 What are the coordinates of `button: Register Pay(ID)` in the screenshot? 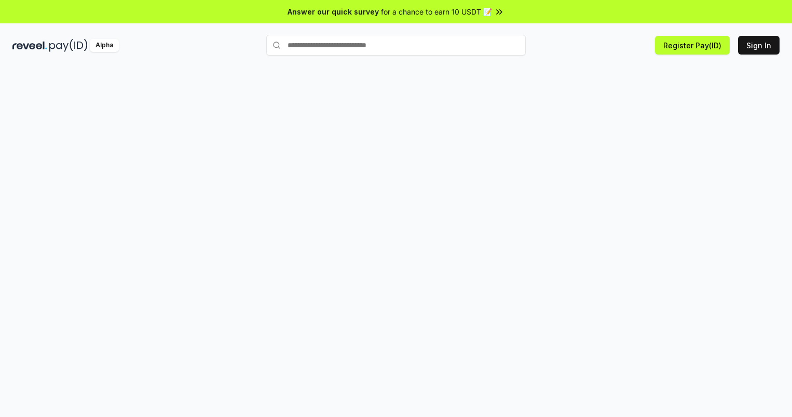 It's located at (692, 45).